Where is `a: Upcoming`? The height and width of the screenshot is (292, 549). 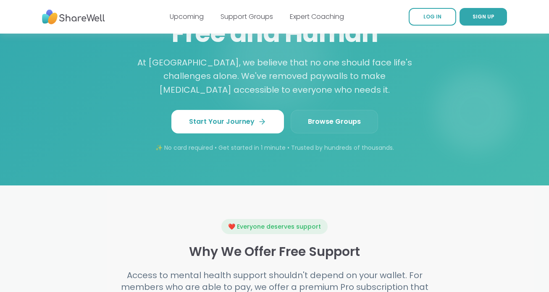 a: Upcoming is located at coordinates (186, 16).